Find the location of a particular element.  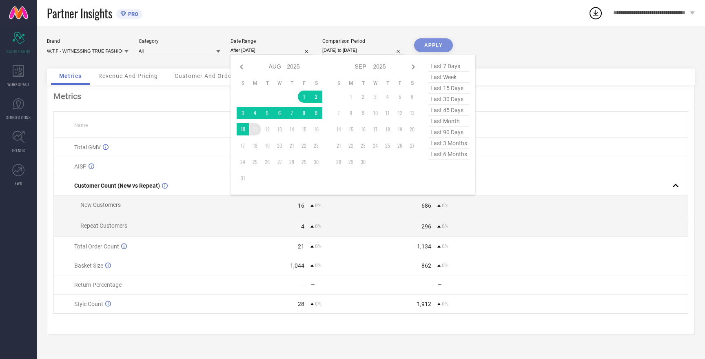

td: Fri Sep 05 2025 is located at coordinates (400, 97).